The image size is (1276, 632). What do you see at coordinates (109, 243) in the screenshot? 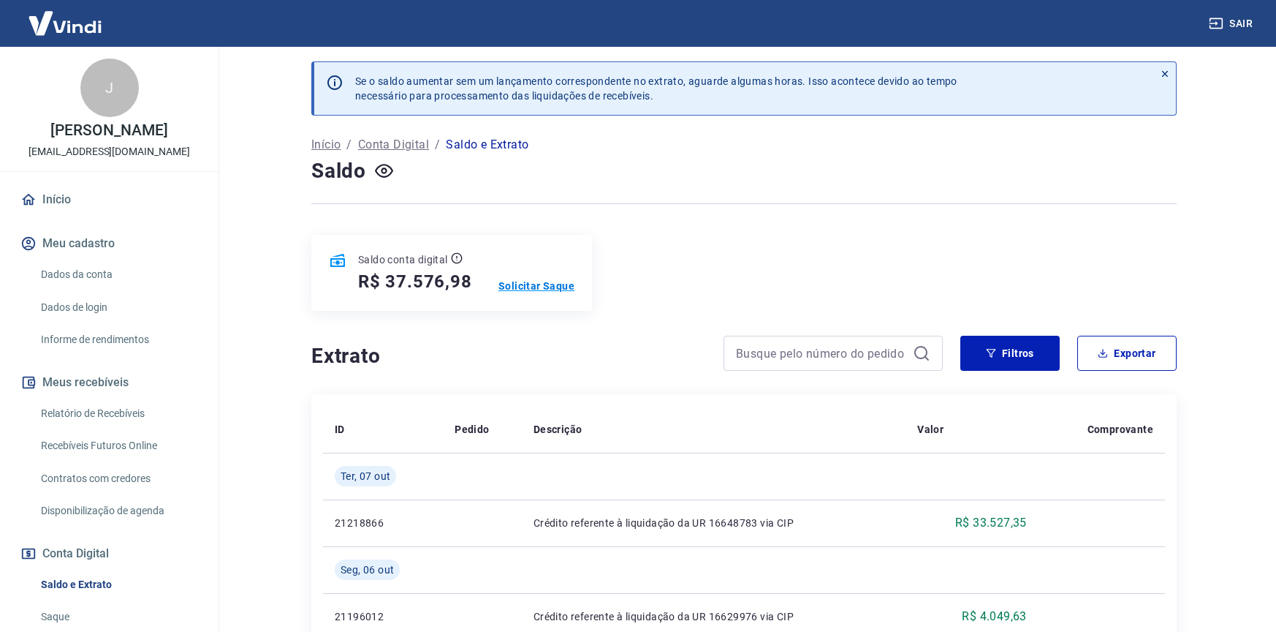
I see `button: Meu cadastro` at bounding box center [109, 243].